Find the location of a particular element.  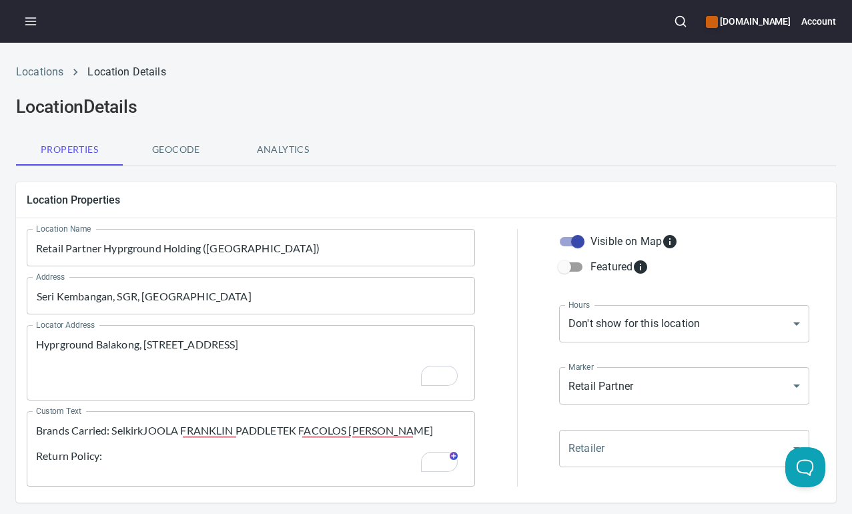

a: Locations is located at coordinates (39, 71).